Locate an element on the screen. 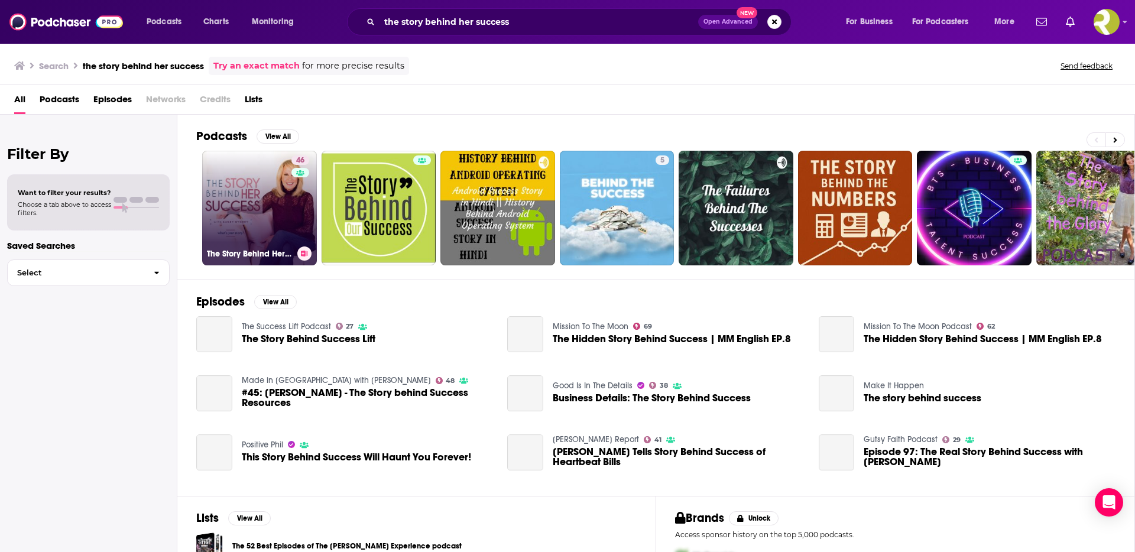  span: 27 is located at coordinates (349, 326).